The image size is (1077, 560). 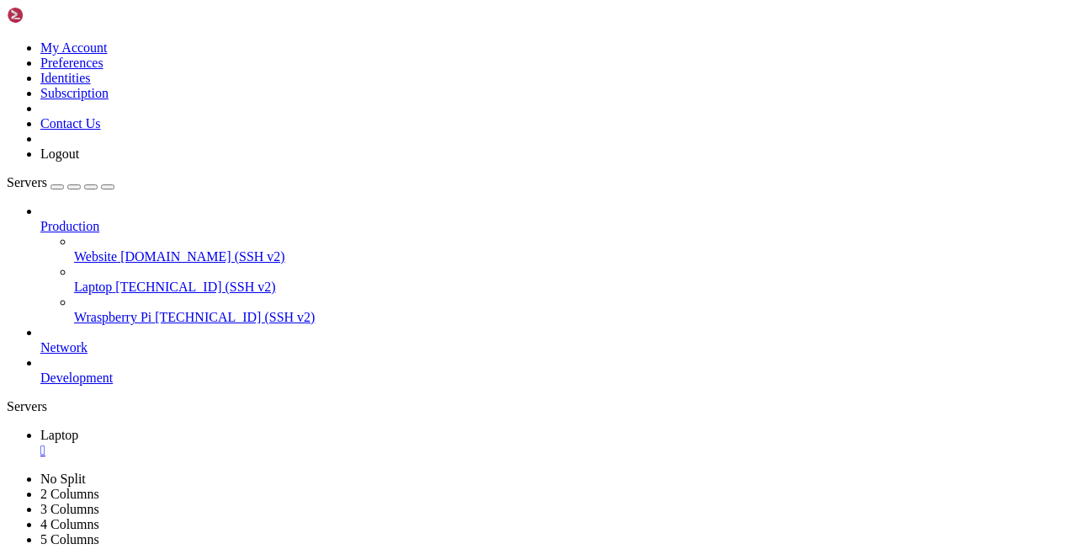 I want to click on span: optio, so click(x=266, y=428).